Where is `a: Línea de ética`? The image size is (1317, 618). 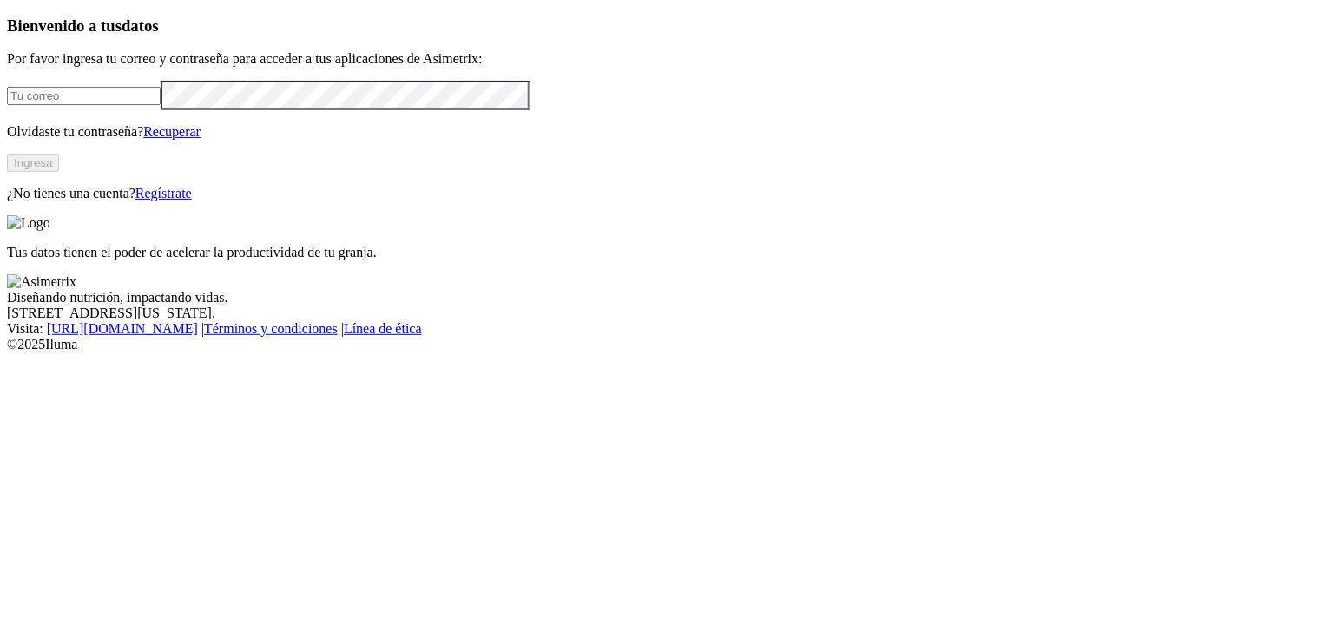
a: Línea de ética is located at coordinates (383, 328).